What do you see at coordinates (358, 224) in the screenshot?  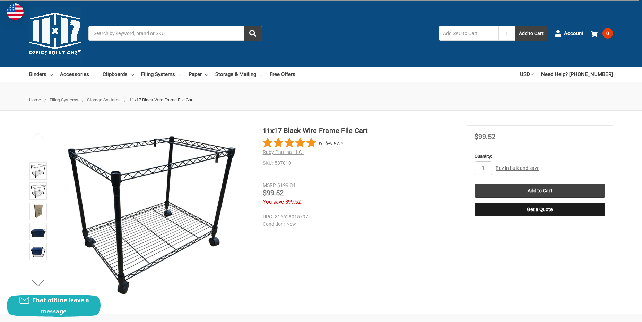 I see `dd: New` at bounding box center [358, 224].